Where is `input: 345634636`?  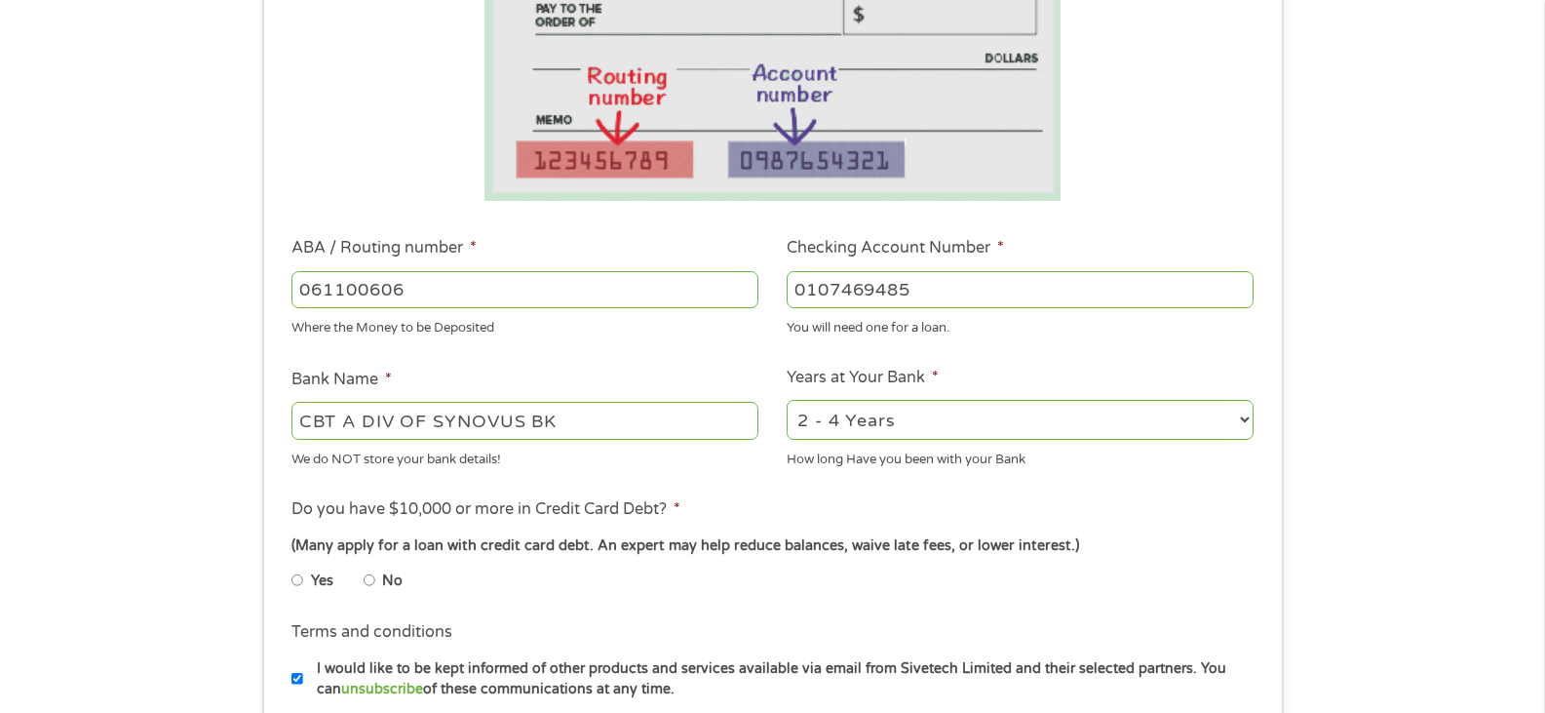
input: 345634636 is located at coordinates (1020, 290).